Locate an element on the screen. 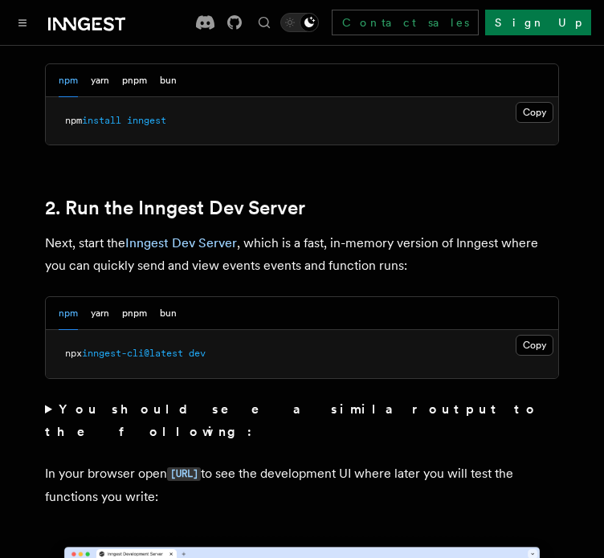  button: Find something... is located at coordinates (264, 22).